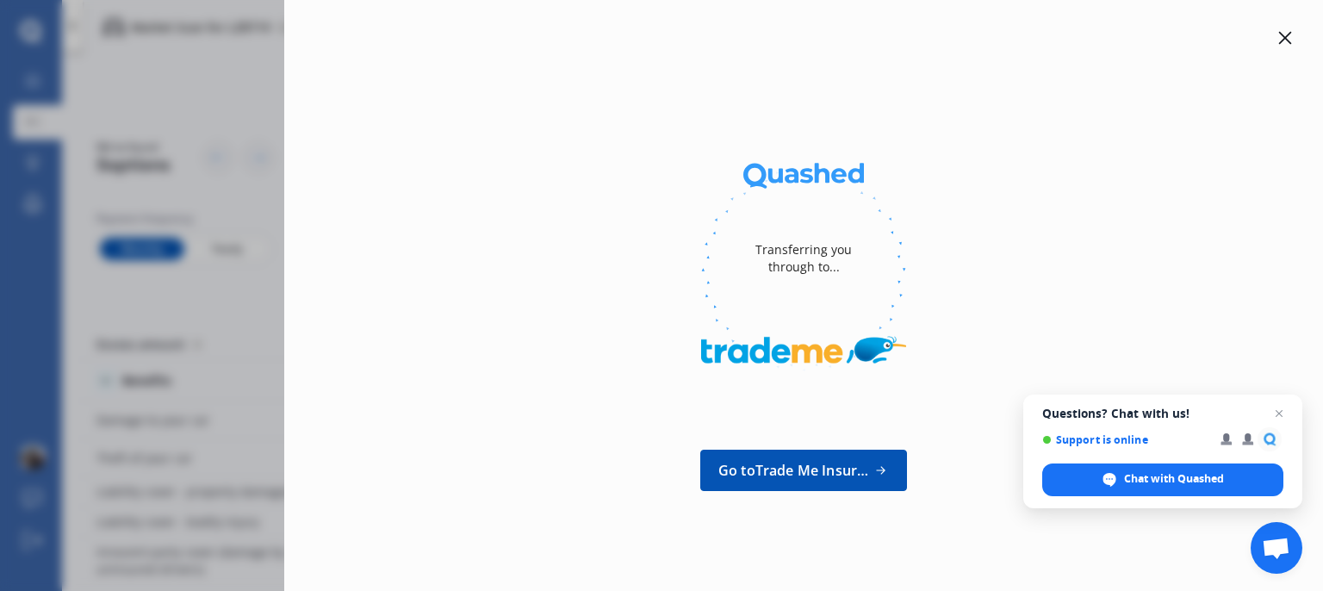 The width and height of the screenshot is (1323, 591). Describe the element at coordinates (794, 470) in the screenshot. I see `span: Go to Trade Me Insurance` at that location.